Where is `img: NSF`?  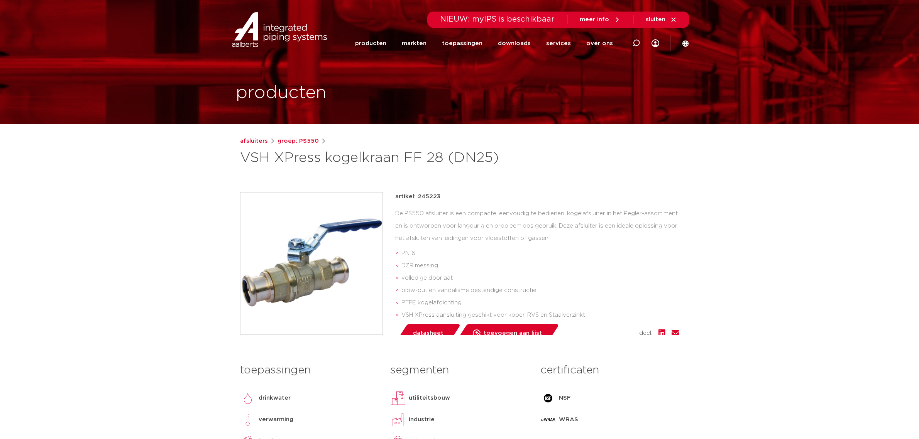 img: NSF is located at coordinates (548, 398).